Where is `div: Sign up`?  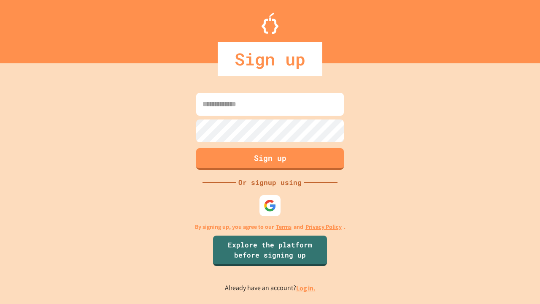
div: Sign up is located at coordinates (270, 59).